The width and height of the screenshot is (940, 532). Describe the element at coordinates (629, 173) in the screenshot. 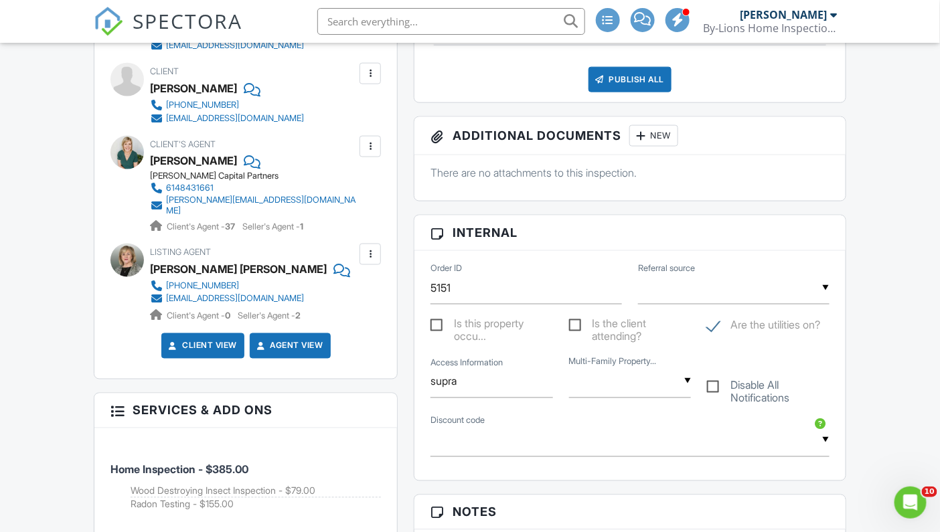

I see `p: There are no attachments to this inspection.` at that location.